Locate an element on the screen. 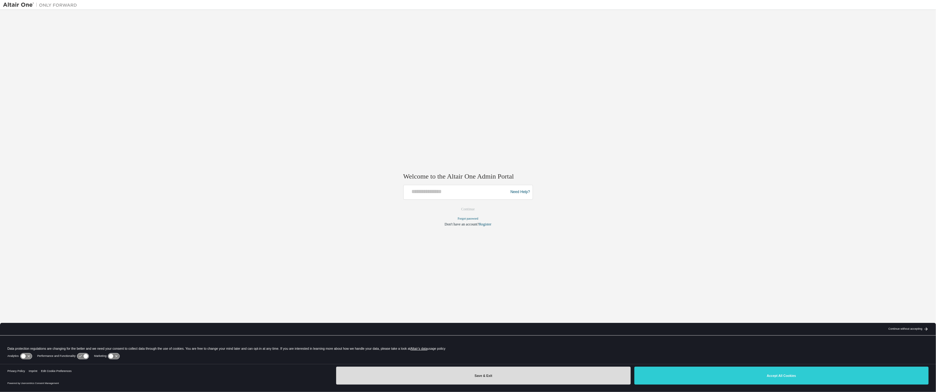 The height and width of the screenshot is (392, 936). a: Need Help? is located at coordinates (520, 192).